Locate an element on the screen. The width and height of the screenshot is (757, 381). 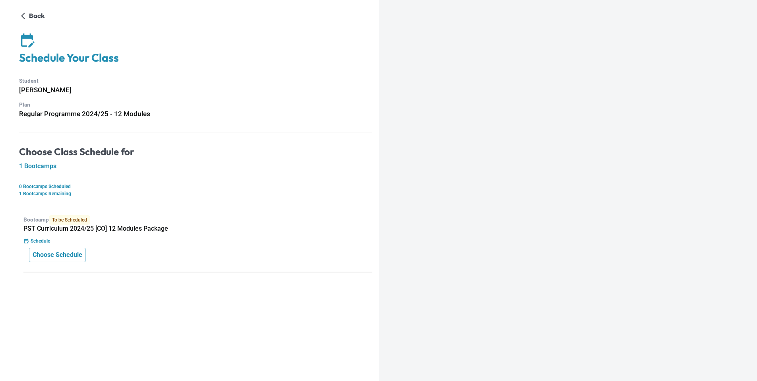
p: Schedule is located at coordinates (40, 241).